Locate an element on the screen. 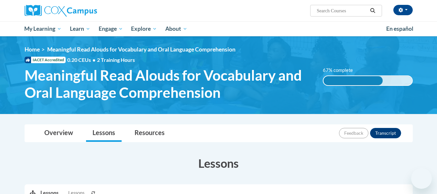 This screenshot has width=437, height=194. a: Engage is located at coordinates (111, 29).